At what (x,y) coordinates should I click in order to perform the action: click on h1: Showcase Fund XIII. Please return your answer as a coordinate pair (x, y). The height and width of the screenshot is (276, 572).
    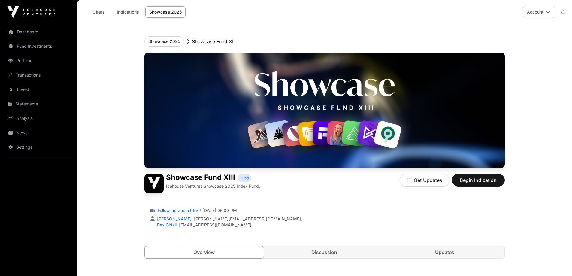
    Looking at the image, I should click on (201, 178).